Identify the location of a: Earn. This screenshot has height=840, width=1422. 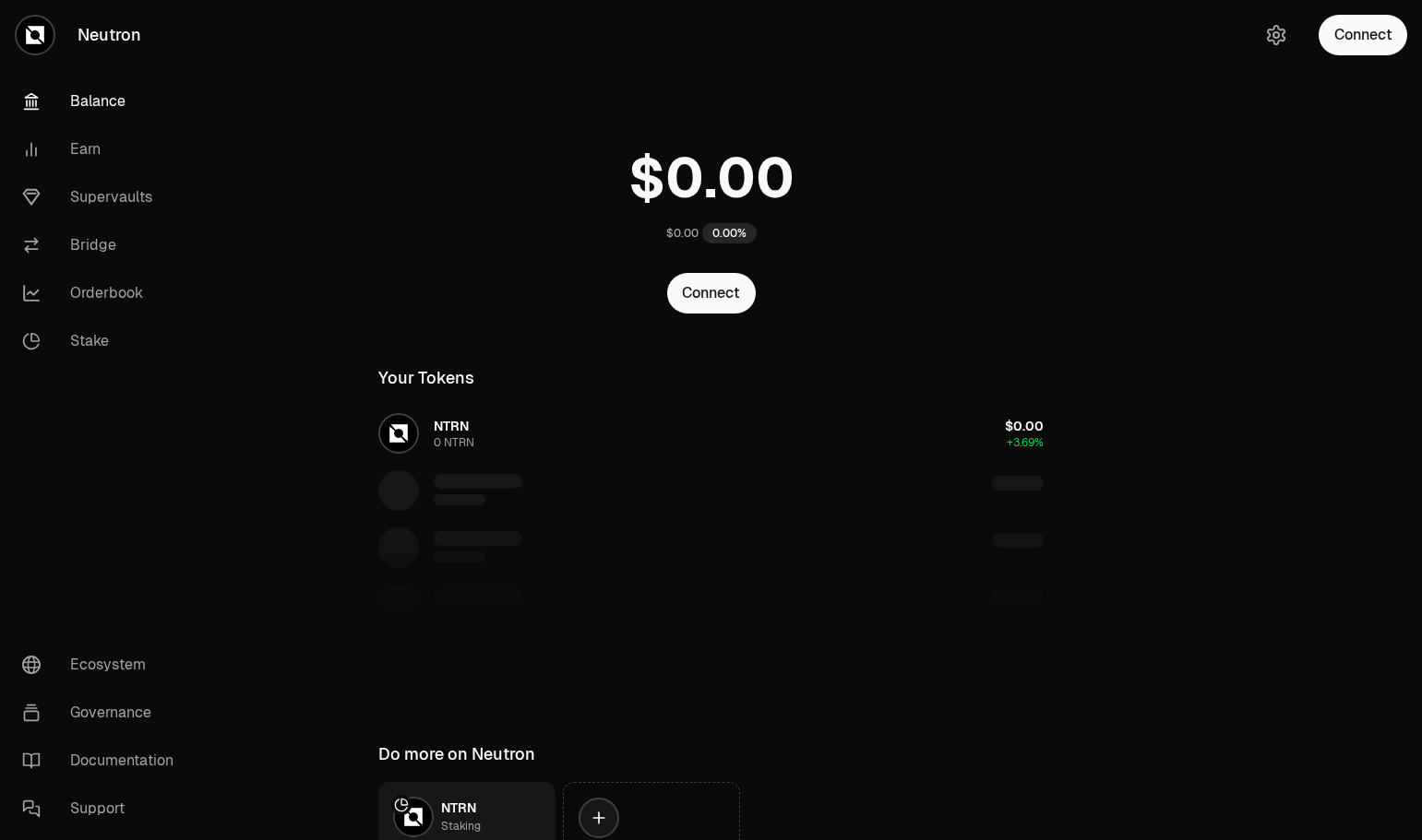
(103, 150).